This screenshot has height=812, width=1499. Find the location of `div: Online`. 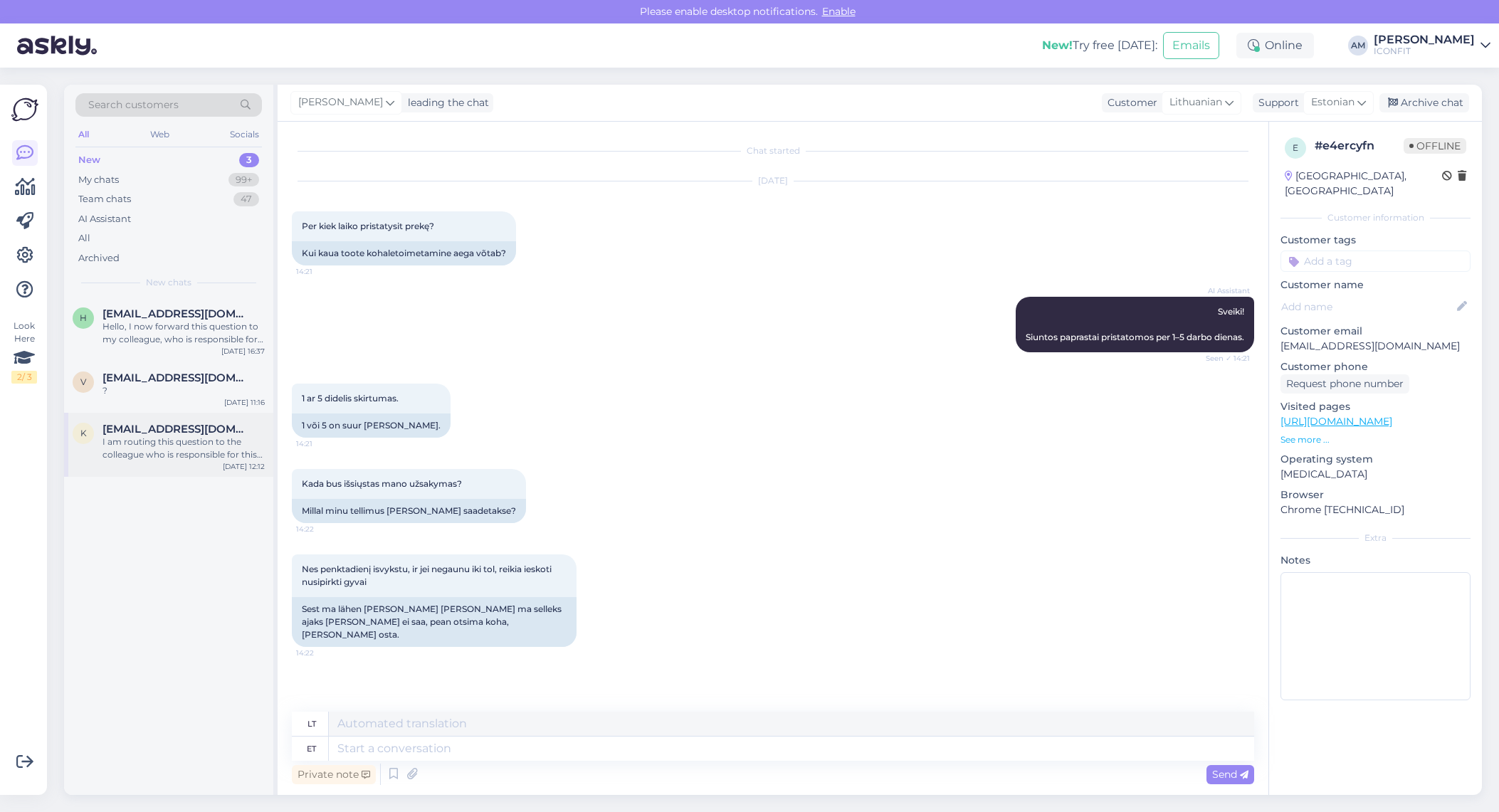

div: Online is located at coordinates (1275, 45).